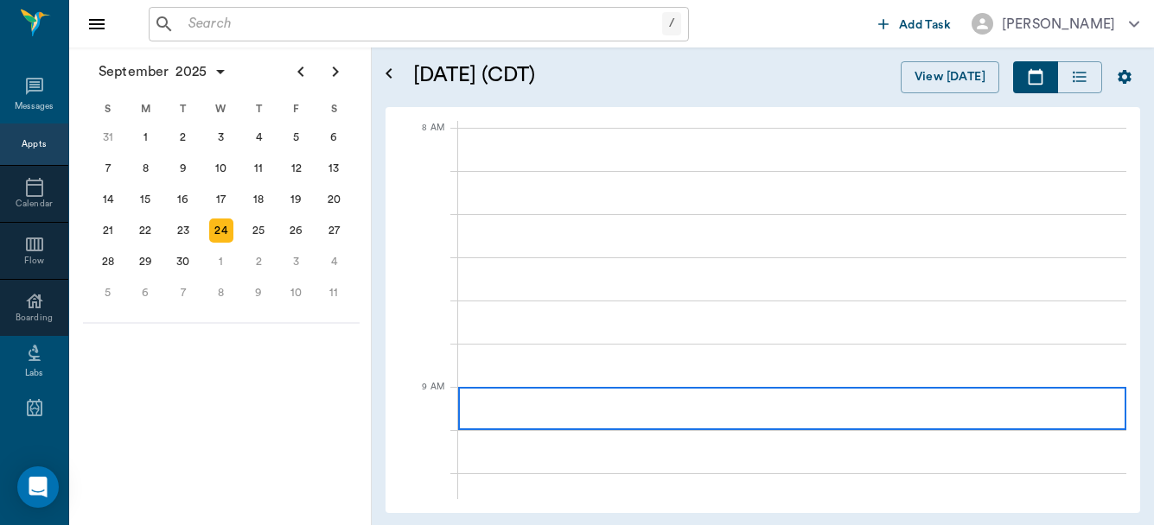  What do you see at coordinates (183, 293) in the screenshot?
I see `div: Tuesday, October 7, 2025` at bounding box center [183, 293].